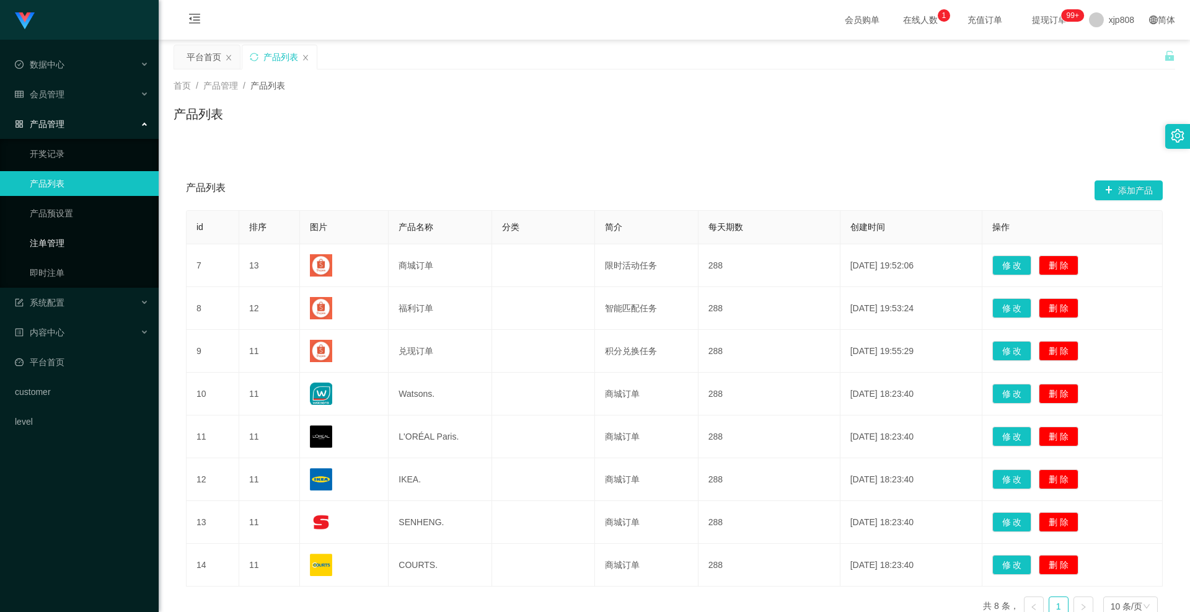 This screenshot has height=612, width=1190. I want to click on span: 图片, so click(319, 227).